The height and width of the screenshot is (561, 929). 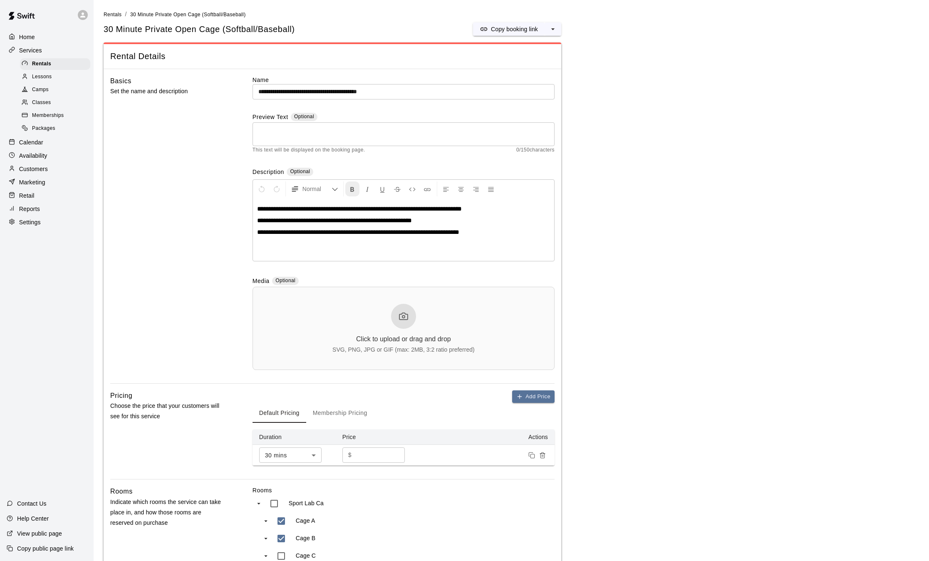 What do you see at coordinates (31, 142) in the screenshot?
I see `p: Calendar` at bounding box center [31, 142].